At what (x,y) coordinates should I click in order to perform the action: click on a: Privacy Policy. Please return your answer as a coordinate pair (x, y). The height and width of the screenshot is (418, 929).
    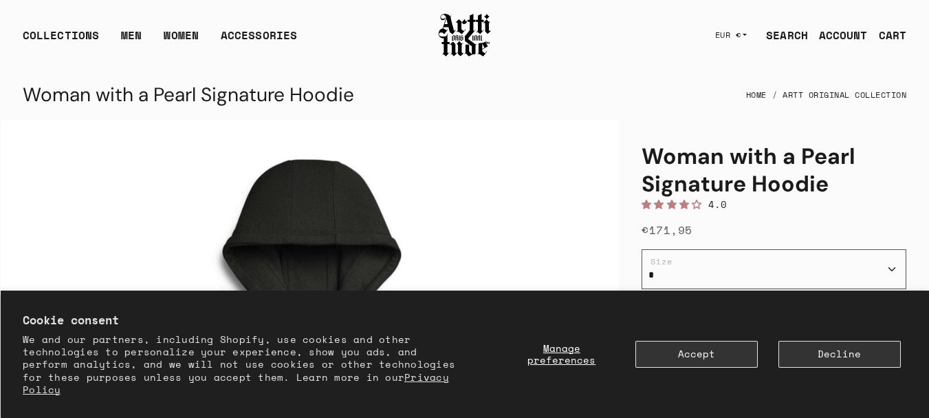
    Looking at the image, I should click on (236, 383).